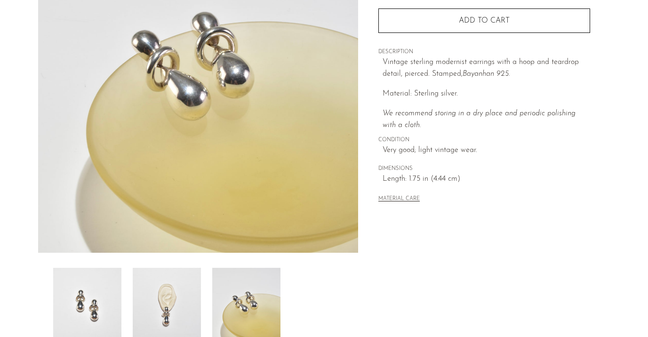 Image resolution: width=648 pixels, height=337 pixels. I want to click on span: DIMENSIONS, so click(484, 169).